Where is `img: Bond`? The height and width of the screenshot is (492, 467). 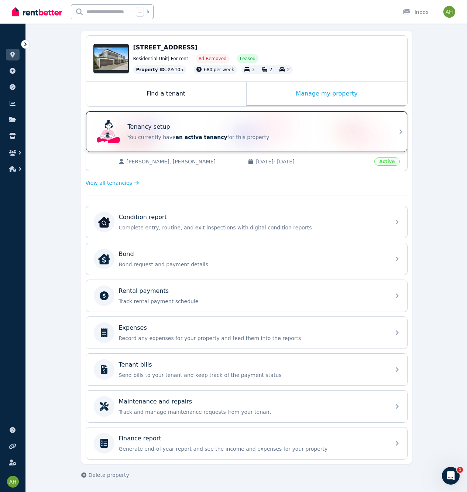 img: Bond is located at coordinates (104, 259).